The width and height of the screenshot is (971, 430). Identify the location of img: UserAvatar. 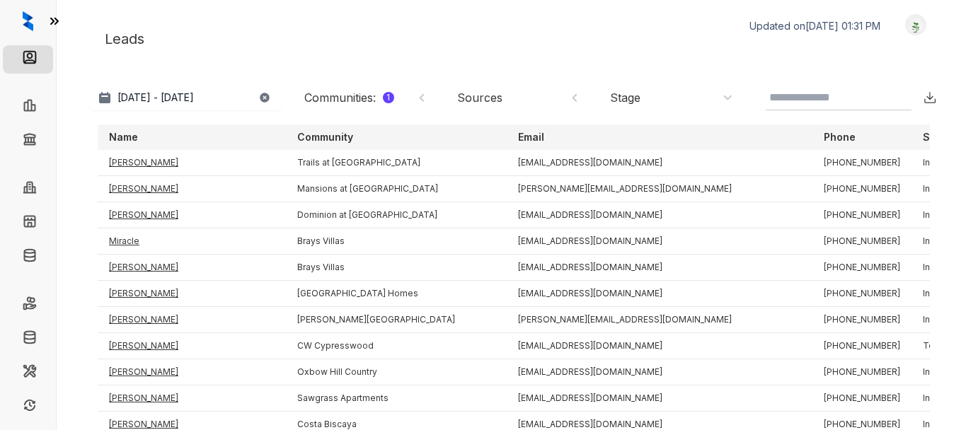
(916, 25).